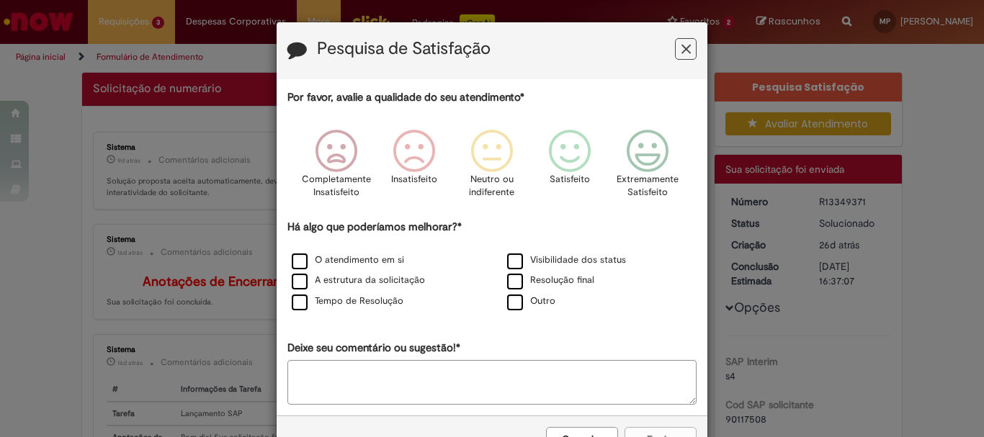 The height and width of the screenshot is (437, 984). I want to click on label: Por favor, avalie a qualidade do seu atendimento*, so click(406, 97).